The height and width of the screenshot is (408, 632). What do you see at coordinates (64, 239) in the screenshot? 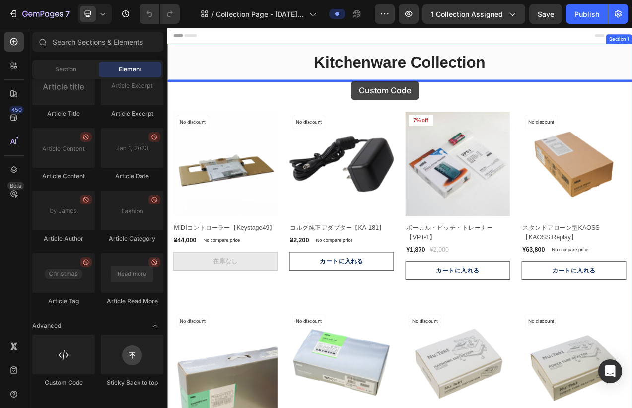
I see `div: Article Author` at bounding box center [64, 239].